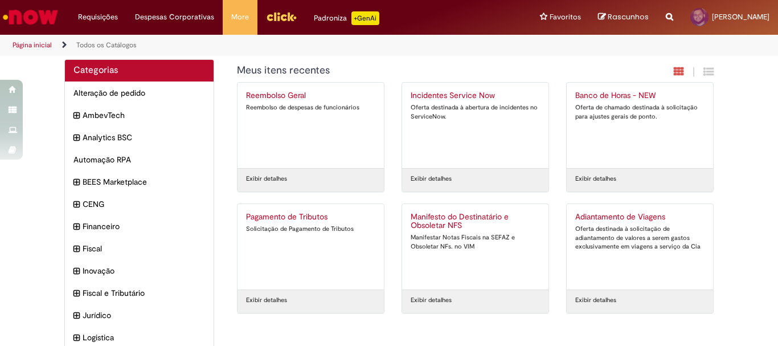 Image resolution: width=778 pixels, height=346 pixels. What do you see at coordinates (76, 316) in the screenshot?
I see `i: expandir categoria Jurídico` at bounding box center [76, 316].